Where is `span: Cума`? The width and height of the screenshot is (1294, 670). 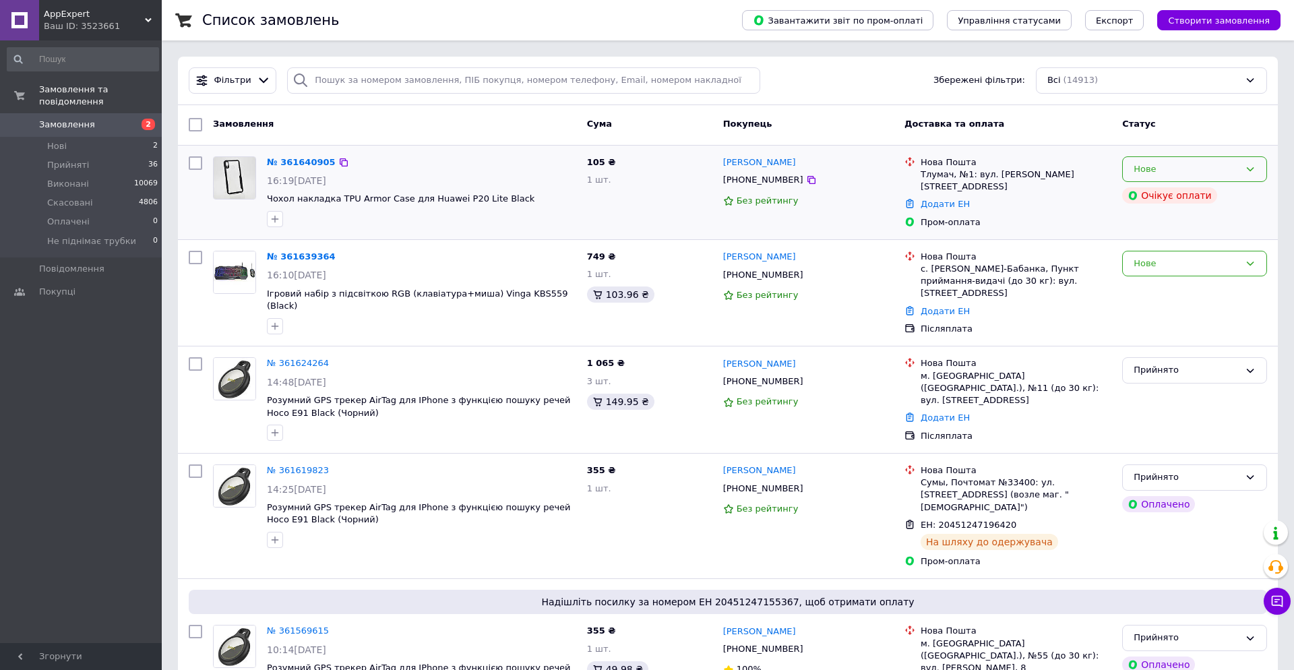
span: Cума is located at coordinates (599, 123).